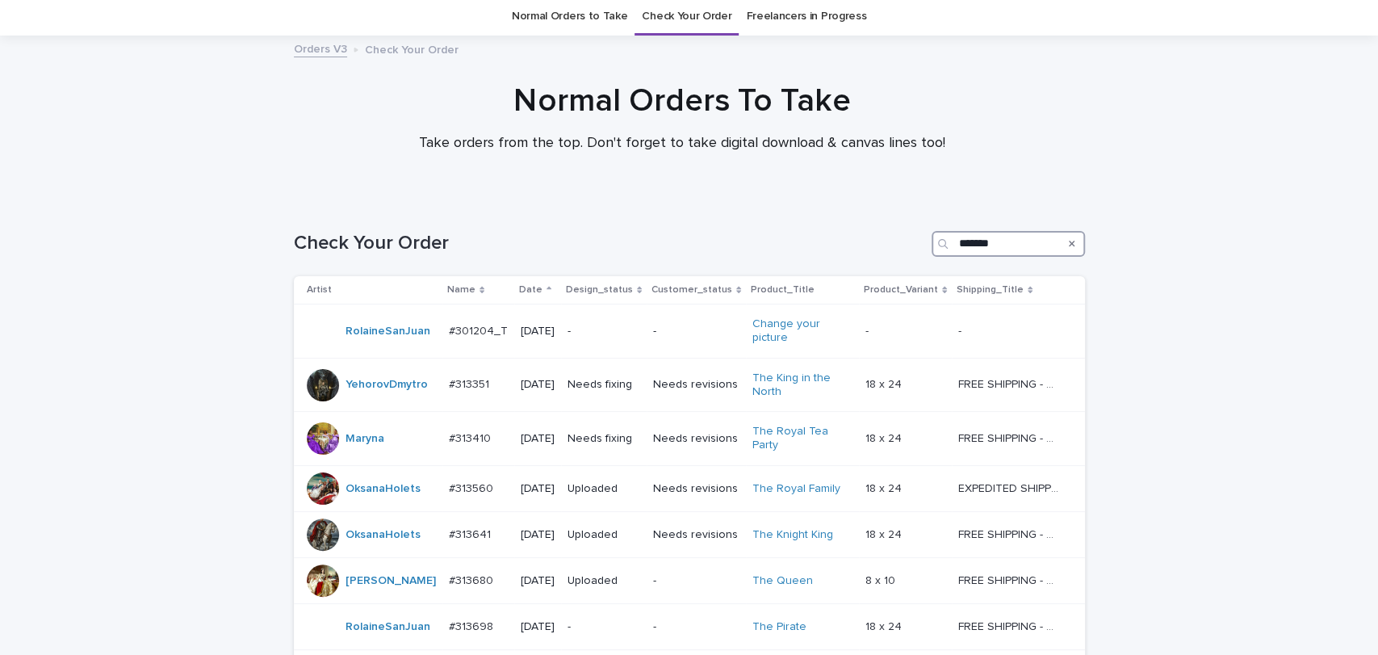 This screenshot has width=1378, height=655. What do you see at coordinates (901, 290) in the screenshot?
I see `p: Product_Variant` at bounding box center [901, 290].